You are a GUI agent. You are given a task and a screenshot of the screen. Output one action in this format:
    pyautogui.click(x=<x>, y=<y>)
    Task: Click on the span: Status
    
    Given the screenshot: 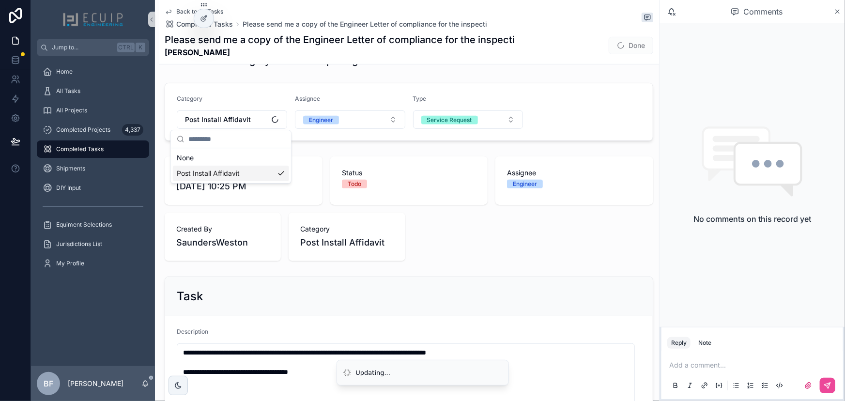 What is the action you would take?
    pyautogui.click(x=409, y=173)
    